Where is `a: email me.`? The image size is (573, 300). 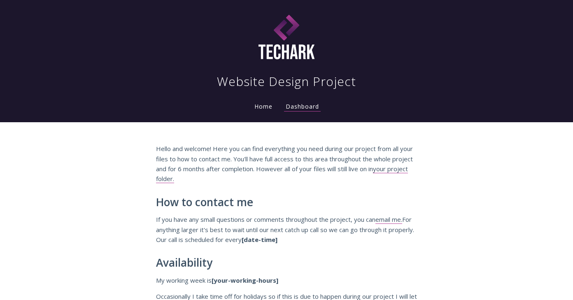 a: email me. is located at coordinates (388, 219).